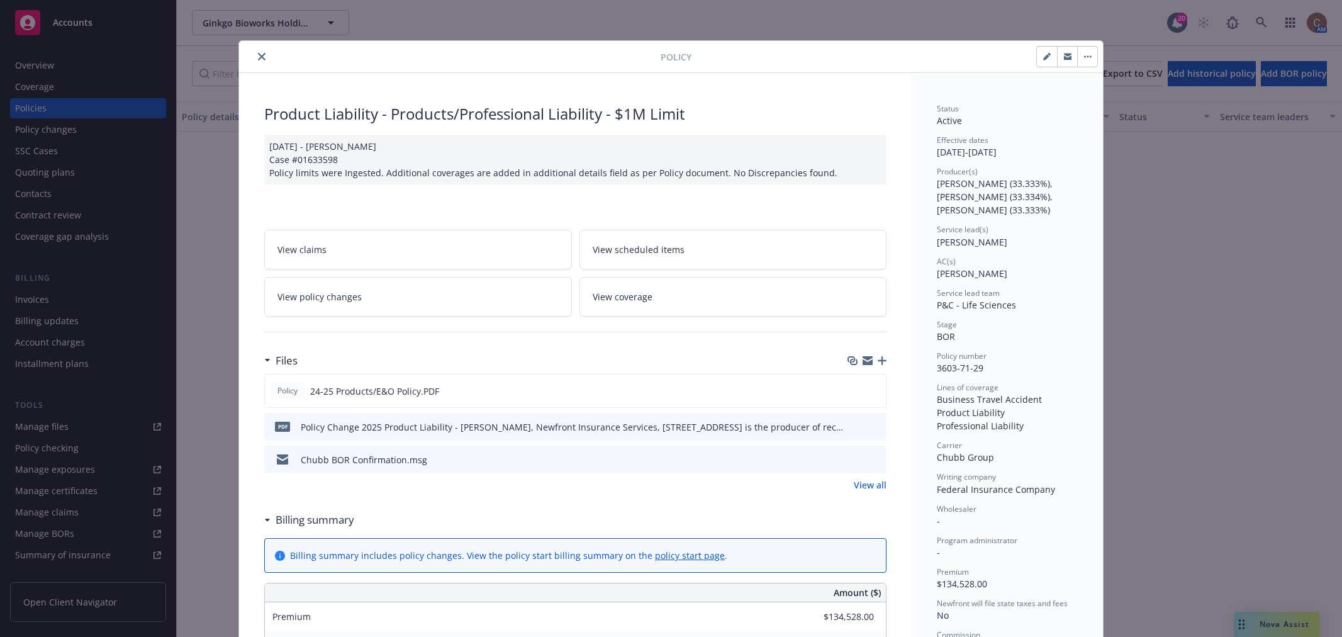 Image resolution: width=1342 pixels, height=637 pixels. I want to click on div: Billing summary, so click(309, 520).